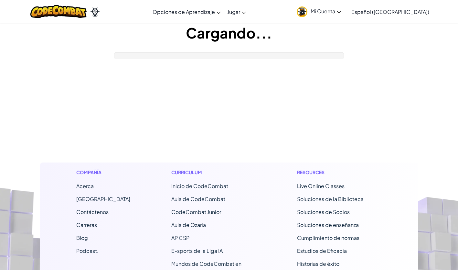 Image resolution: width=458 pixels, height=270 pixels. Describe the element at coordinates (198, 198) in the screenshot. I see `a: Aula de CodeCombat` at that location.